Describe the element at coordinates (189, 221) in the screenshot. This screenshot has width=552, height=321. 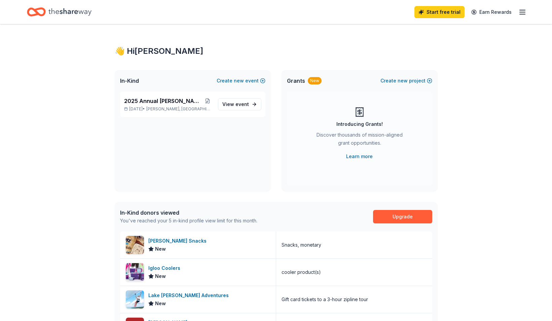
I see `div: You've reached your 5 in-kind profile view limit for this month.` at that location.